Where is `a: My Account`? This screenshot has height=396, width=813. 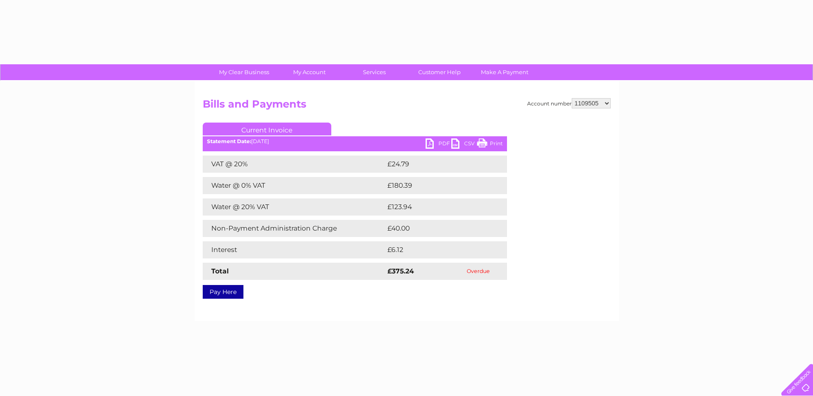
a: My Account is located at coordinates (309, 72).